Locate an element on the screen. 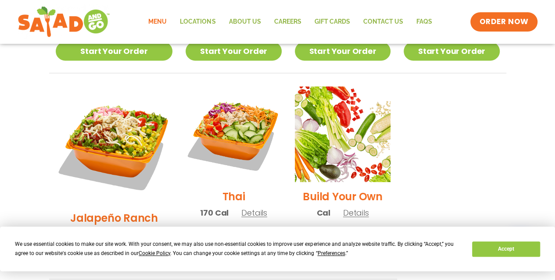  img: Product photo for Build Your Own is located at coordinates (343, 134).